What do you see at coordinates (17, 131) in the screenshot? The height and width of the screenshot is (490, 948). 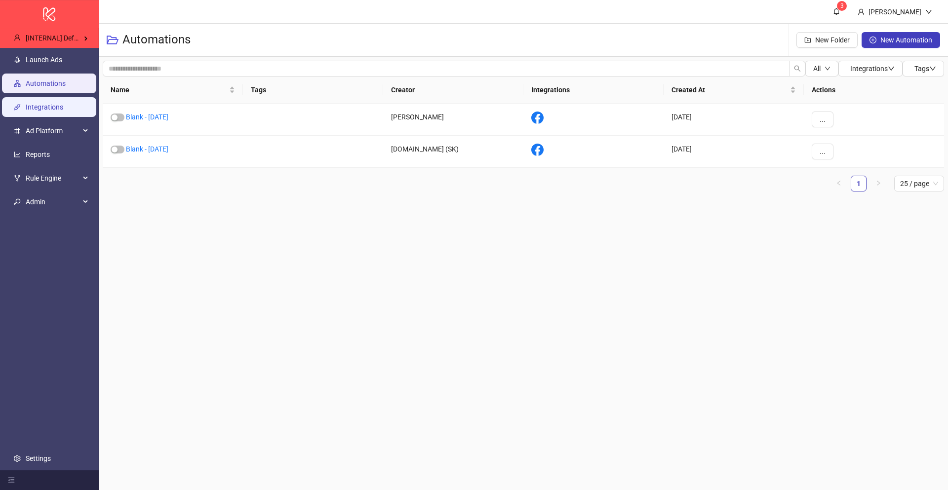 I see `span: number` at bounding box center [17, 131].